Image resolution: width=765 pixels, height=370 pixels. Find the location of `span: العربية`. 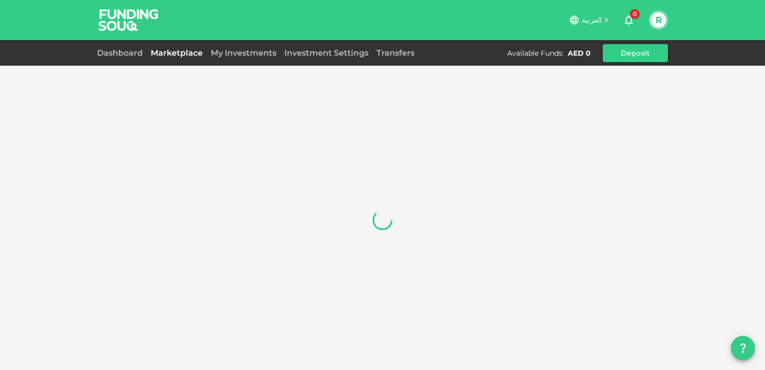

span: العربية is located at coordinates (592, 20).